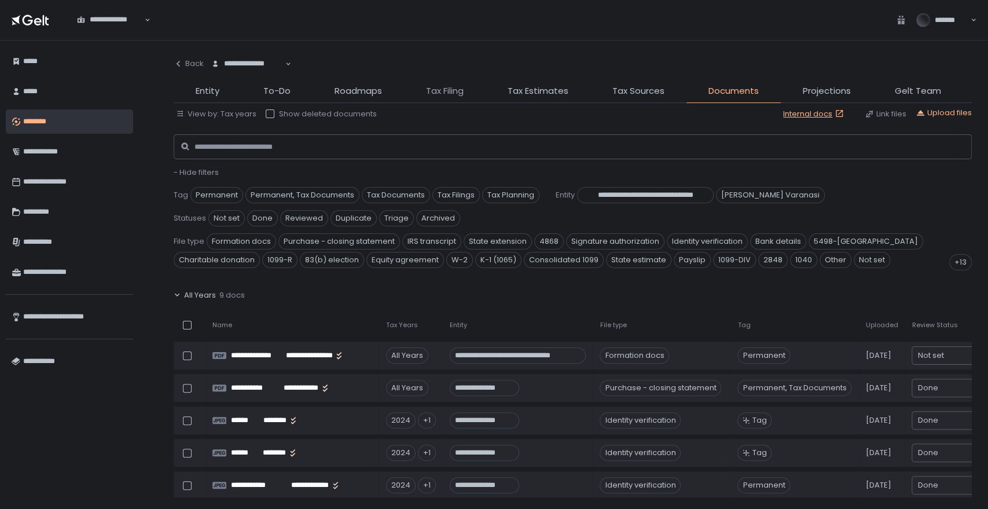 The height and width of the screenshot is (509, 988). What do you see at coordinates (216, 114) in the screenshot?
I see `button: View by: Tax years` at bounding box center [216, 114].